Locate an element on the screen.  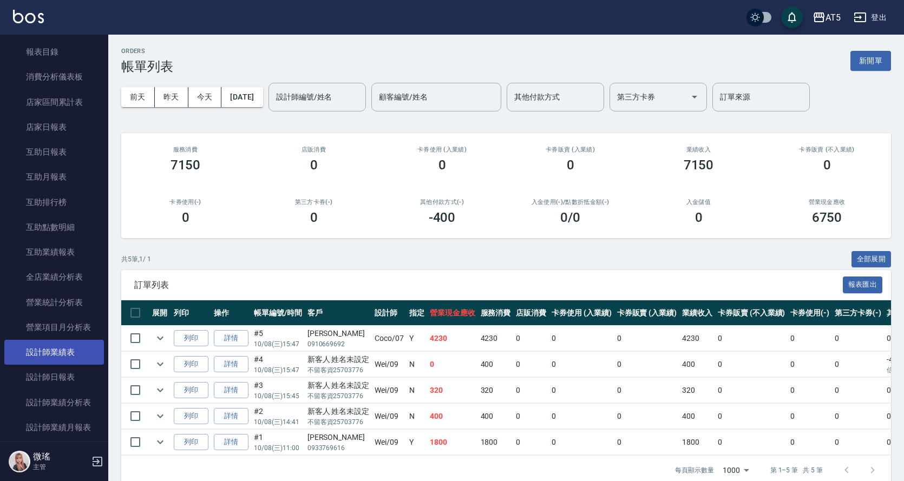
th: 卡券販賣 (入業績) is located at coordinates (647, 313).